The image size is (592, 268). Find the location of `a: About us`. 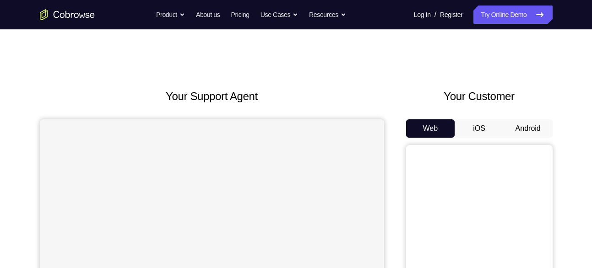

a: About us is located at coordinates (208, 15).